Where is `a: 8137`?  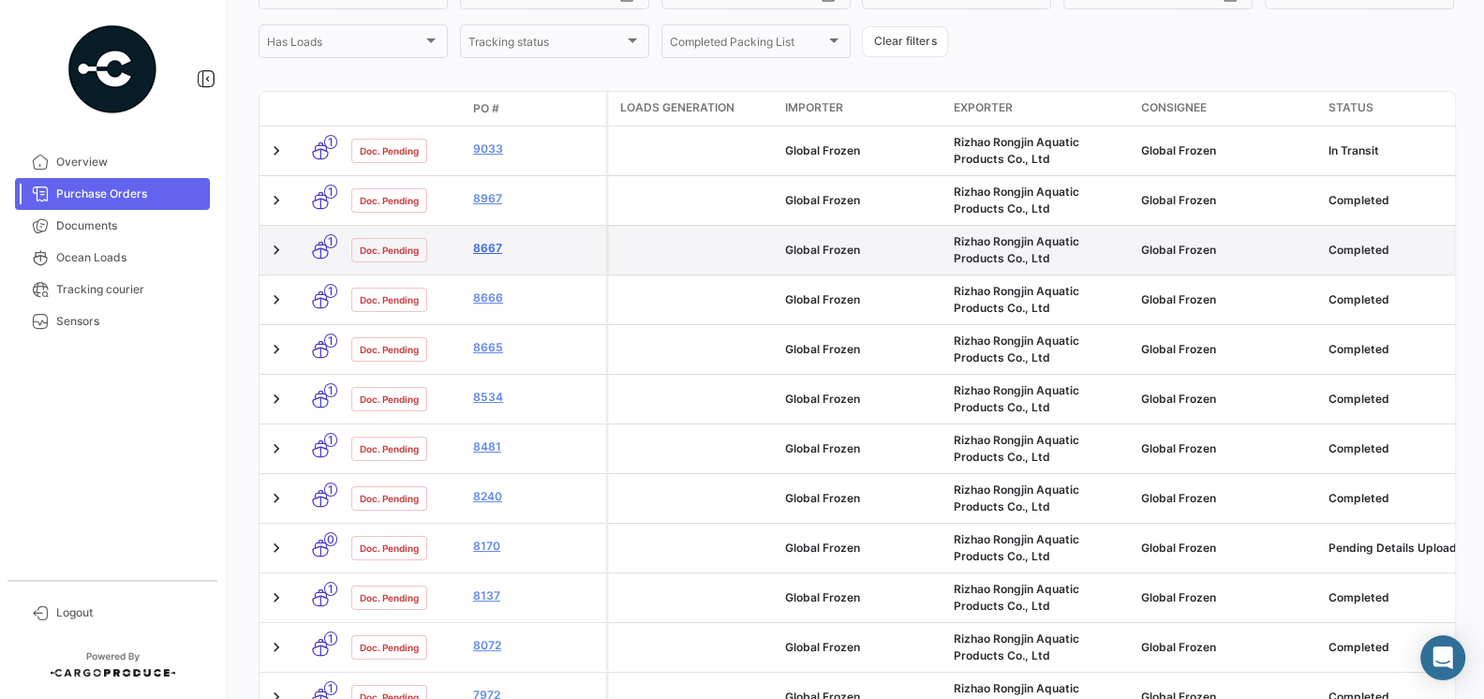 a: 8137 is located at coordinates (536, 596).